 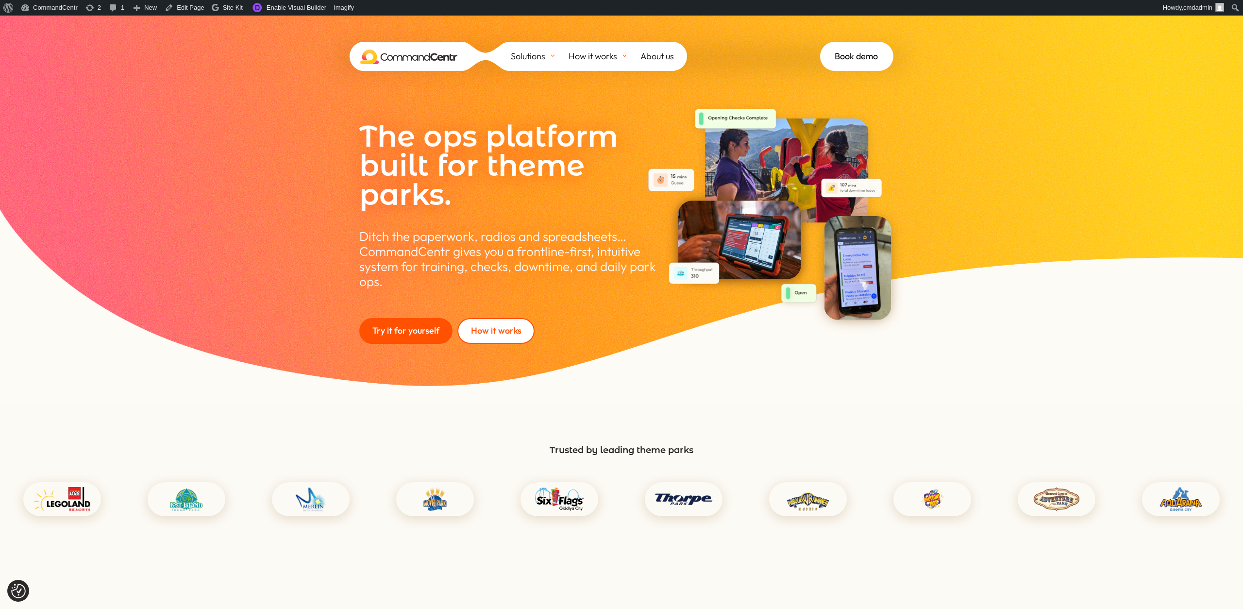 What do you see at coordinates (856, 56) in the screenshot?
I see `span: Book demo` at bounding box center [856, 56].